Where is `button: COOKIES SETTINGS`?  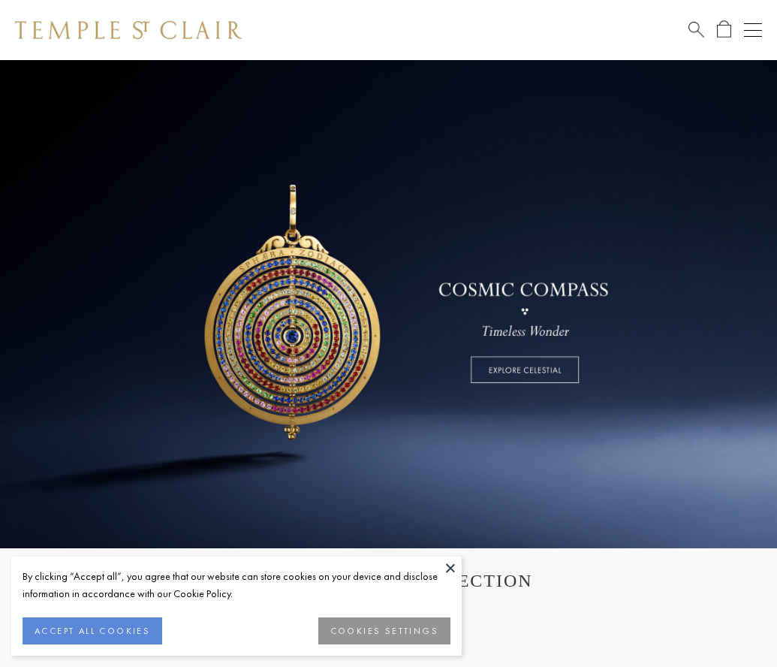
button: COOKIES SETTINGS is located at coordinates (384, 631).